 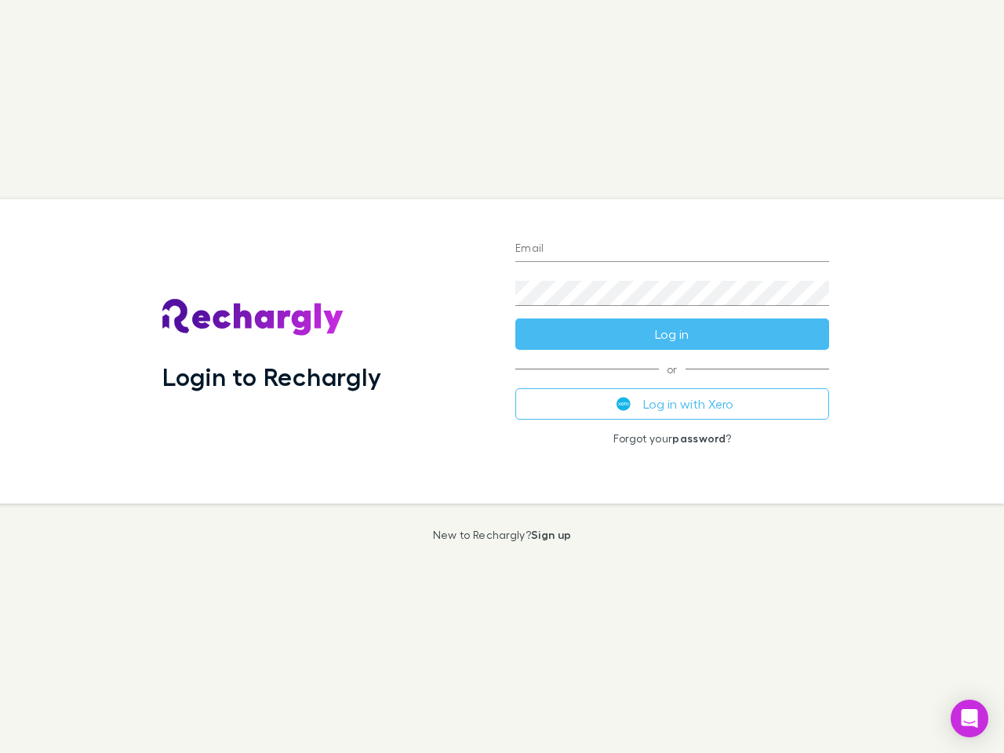 I want to click on a: password, so click(x=699, y=438).